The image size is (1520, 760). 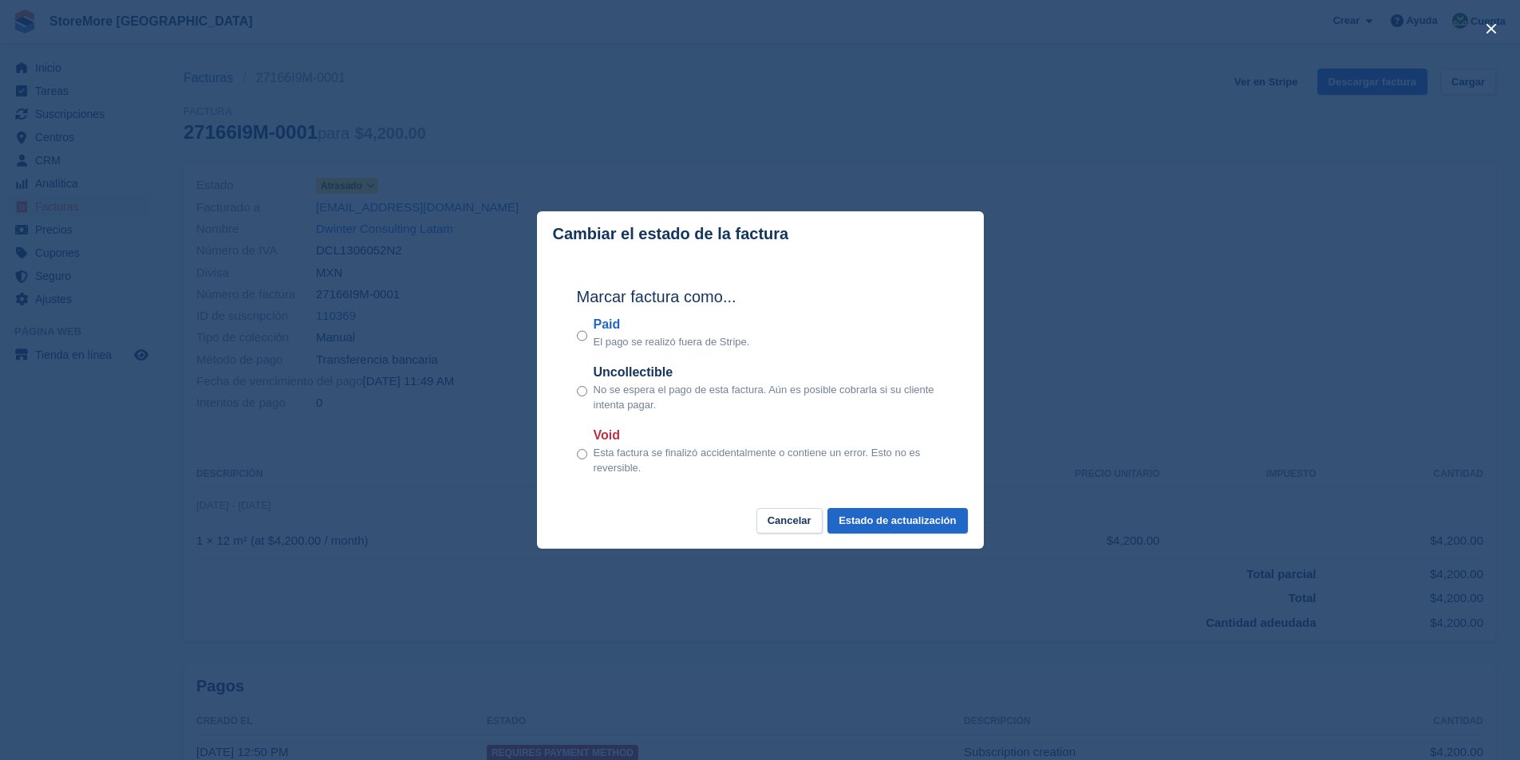 What do you see at coordinates (671, 234) in the screenshot?
I see `p: Cambiar el estado de la factura` at bounding box center [671, 234].